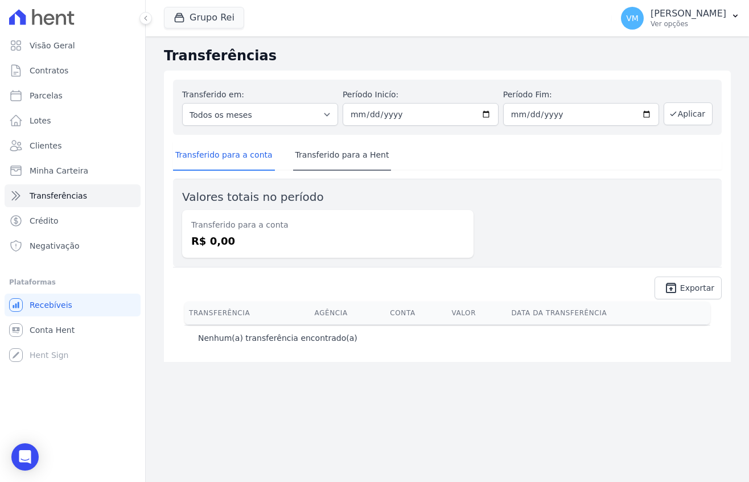 The width and height of the screenshot is (749, 482). I want to click on a: Lotes, so click(72, 121).